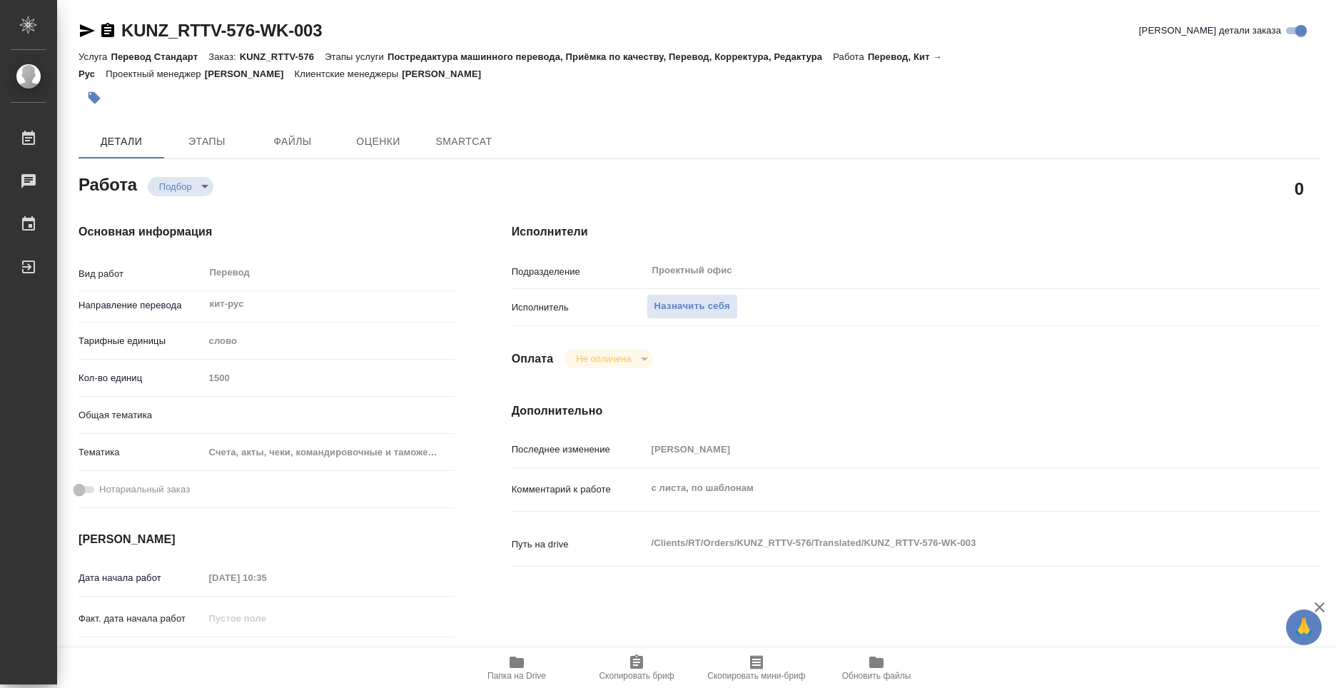 The height and width of the screenshot is (688, 1336). I want to click on span: Нотариальный заказ, so click(144, 490).